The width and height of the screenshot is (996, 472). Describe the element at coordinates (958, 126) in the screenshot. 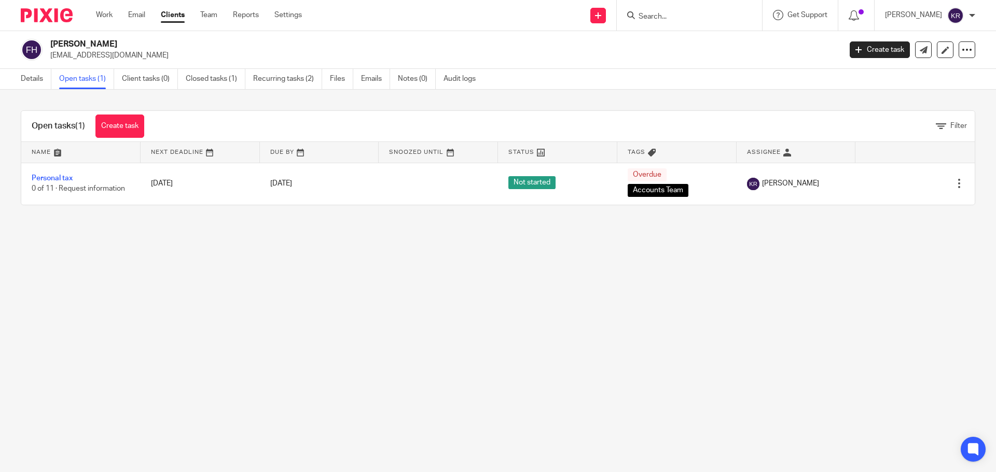

I see `span: Filter` at that location.